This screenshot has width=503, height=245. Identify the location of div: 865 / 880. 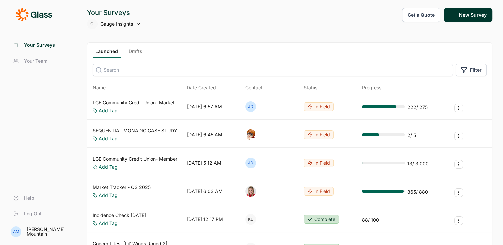
(417, 192).